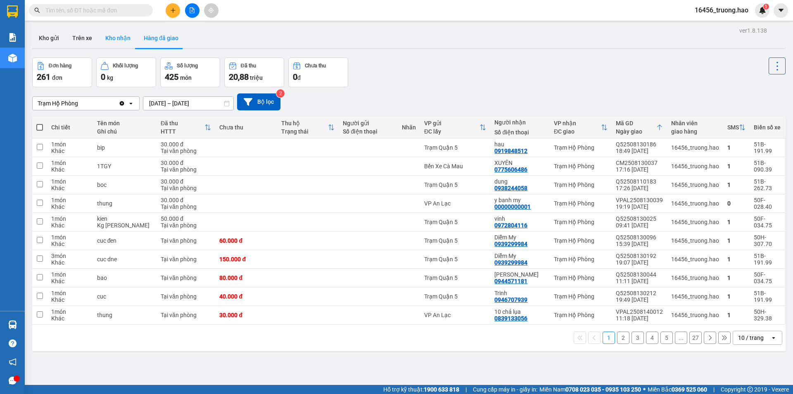 The image size is (793, 394). I want to click on button: Bộ lọc, so click(259, 102).